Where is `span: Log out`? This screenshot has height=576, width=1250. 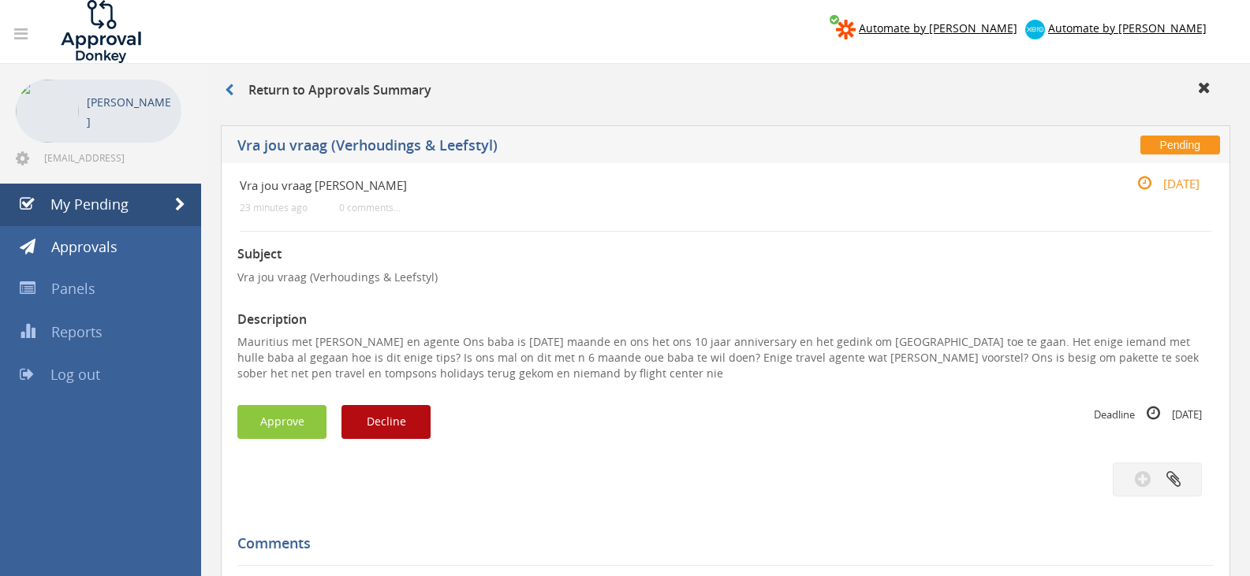 span: Log out is located at coordinates (75, 375).